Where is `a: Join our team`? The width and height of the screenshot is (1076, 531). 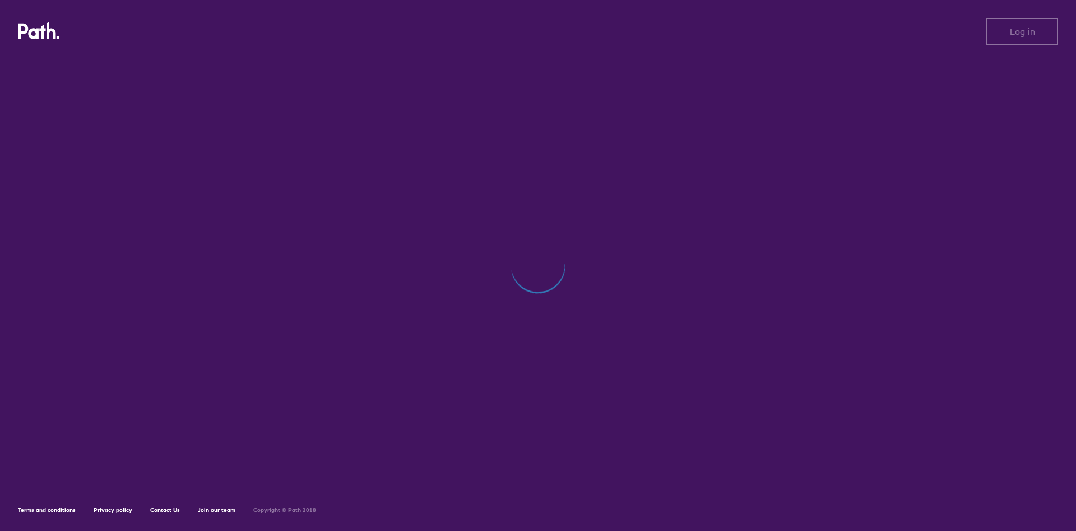
a: Join our team is located at coordinates (216, 509).